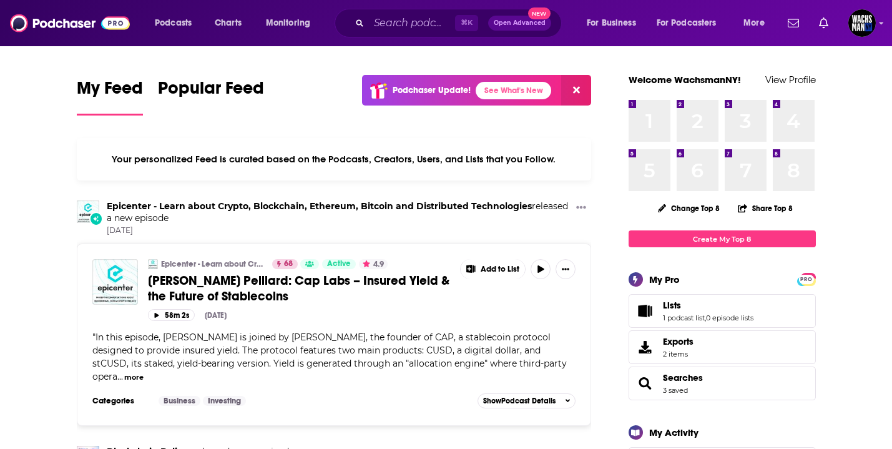 The height and width of the screenshot is (449, 892). Describe the element at coordinates (173, 23) in the screenshot. I see `span: Podcasts` at that location.